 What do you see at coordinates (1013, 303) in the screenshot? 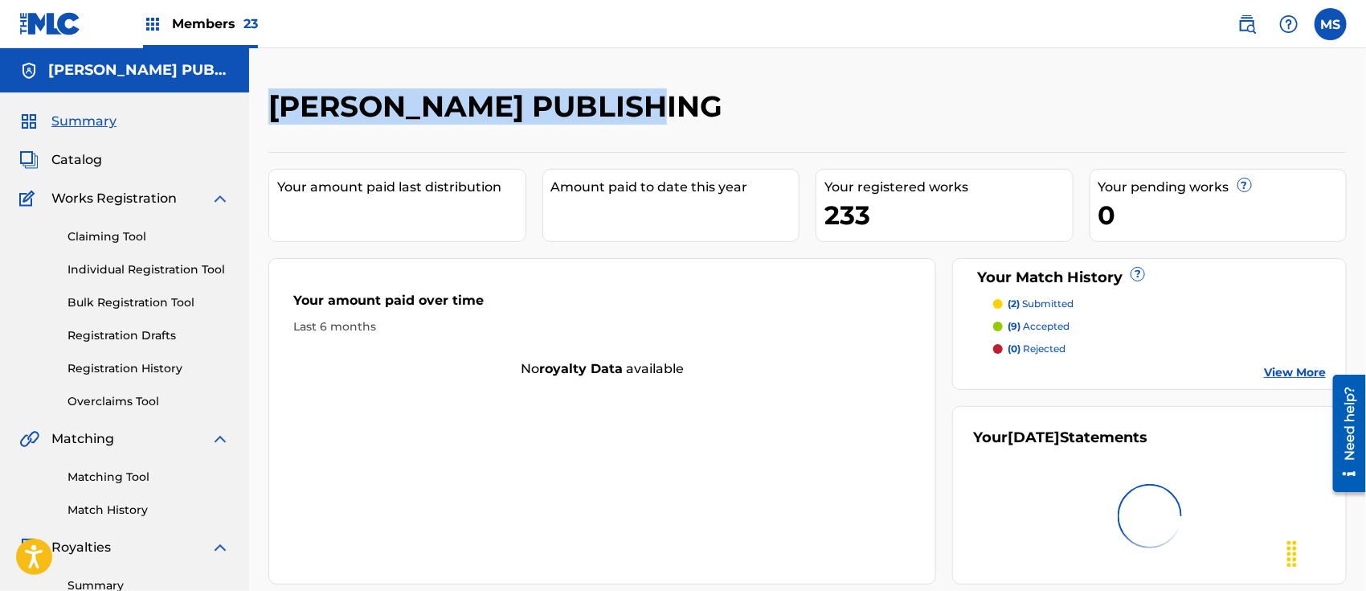
I see `span: (2)` at bounding box center [1013, 303].